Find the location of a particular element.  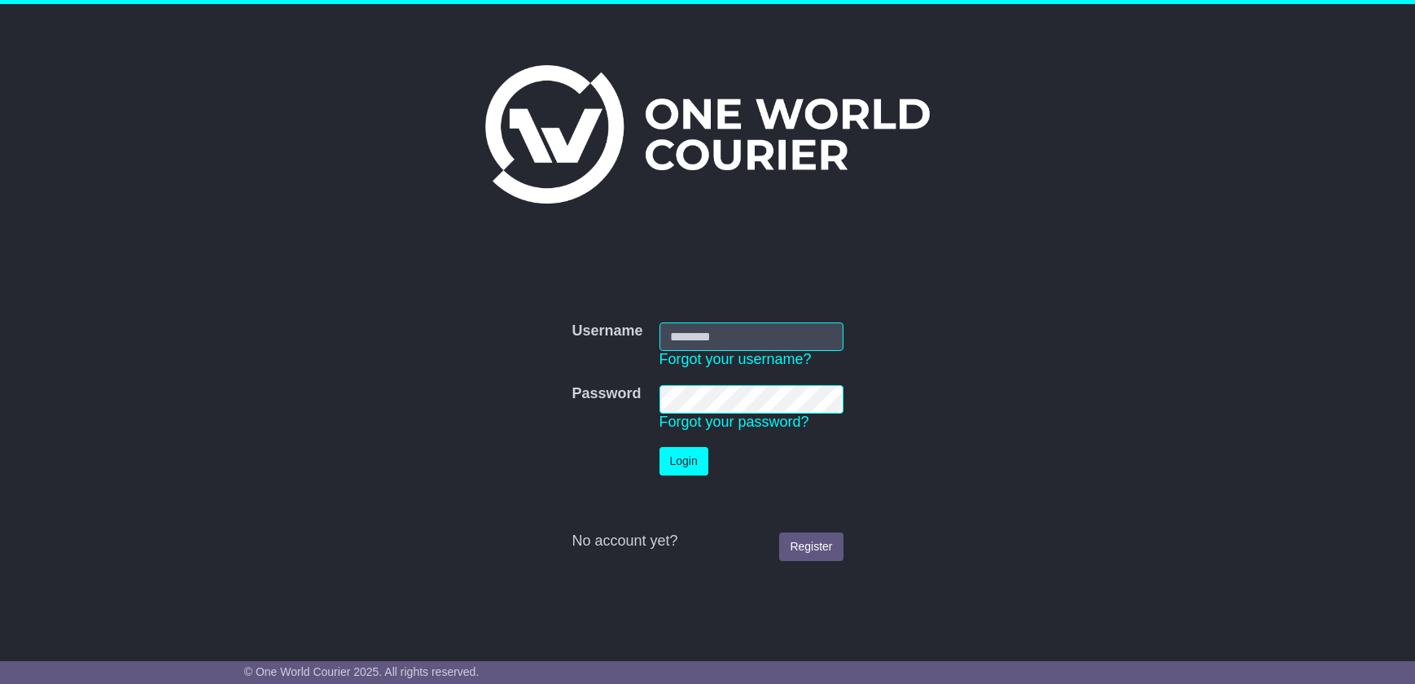

label: Username is located at coordinates (607, 331).